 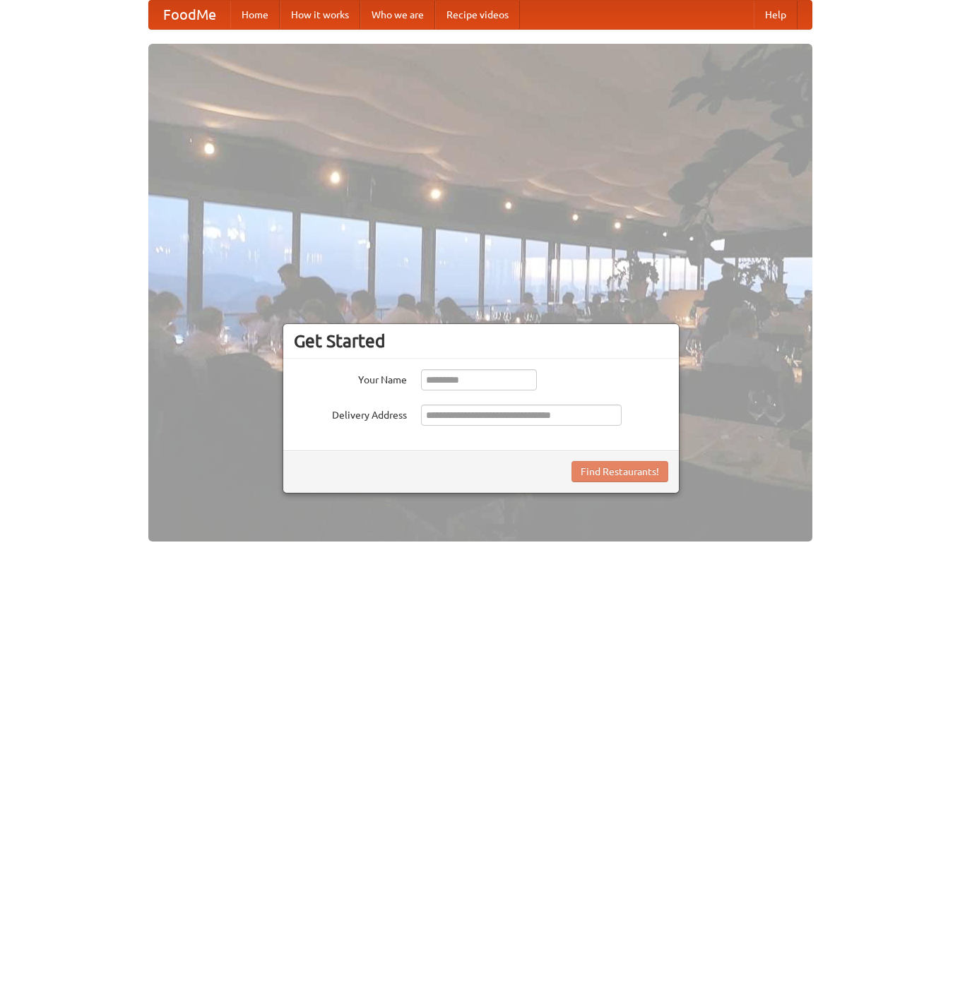 I want to click on a: Help, so click(x=776, y=15).